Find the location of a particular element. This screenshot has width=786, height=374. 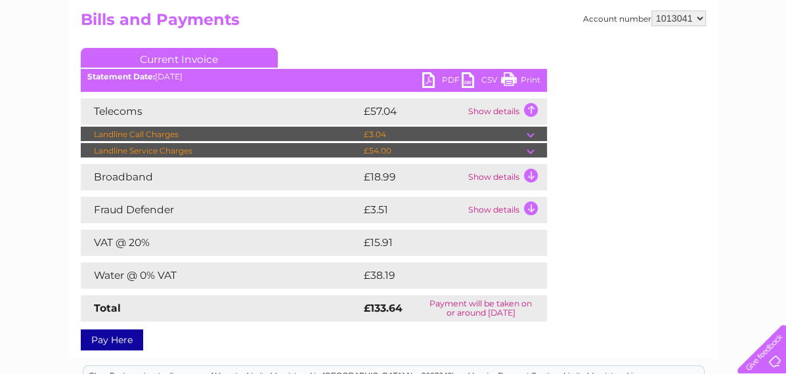

td: Fraud Defender is located at coordinates (221, 210).